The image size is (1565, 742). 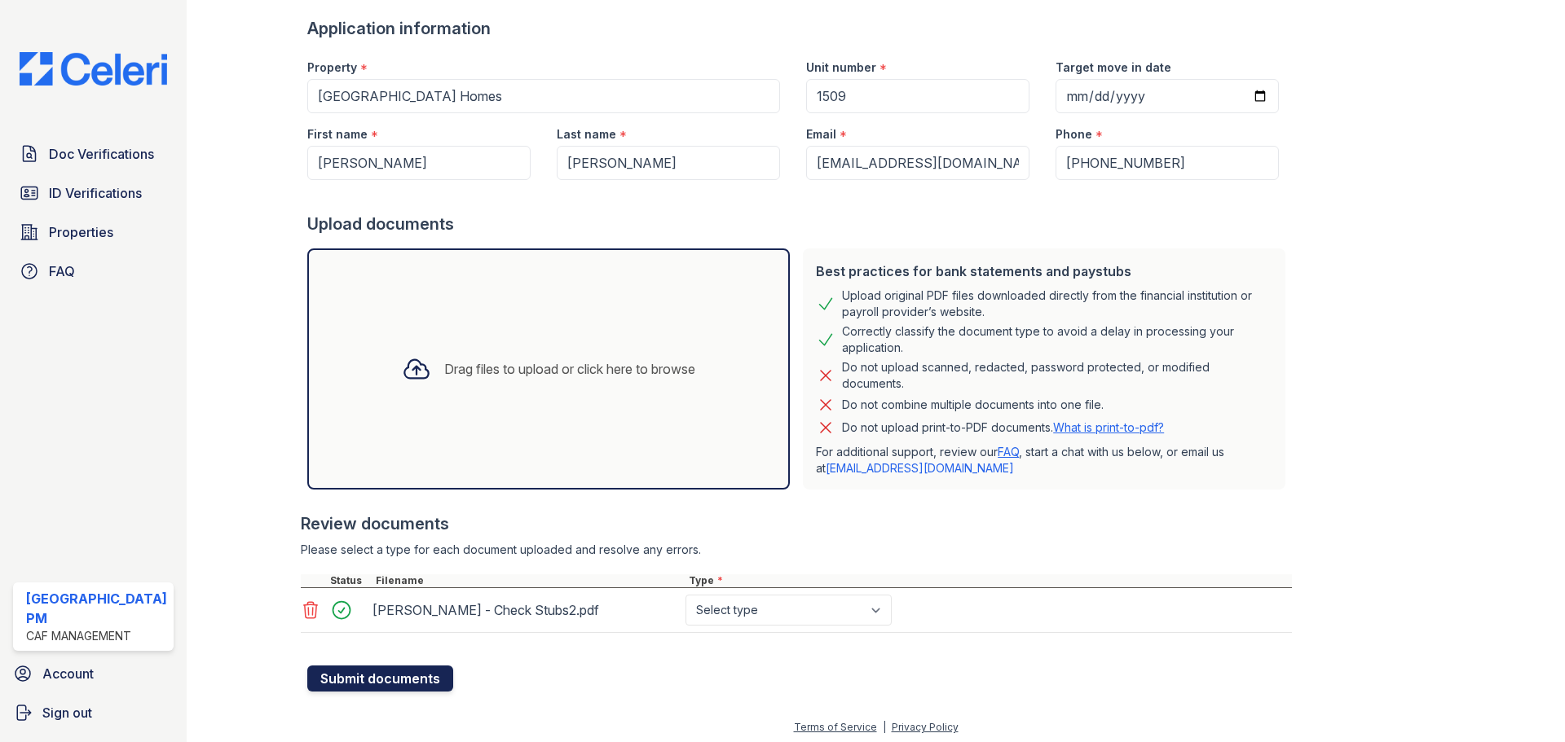 What do you see at coordinates (841, 68) in the screenshot?
I see `label: Unit number` at bounding box center [841, 68].